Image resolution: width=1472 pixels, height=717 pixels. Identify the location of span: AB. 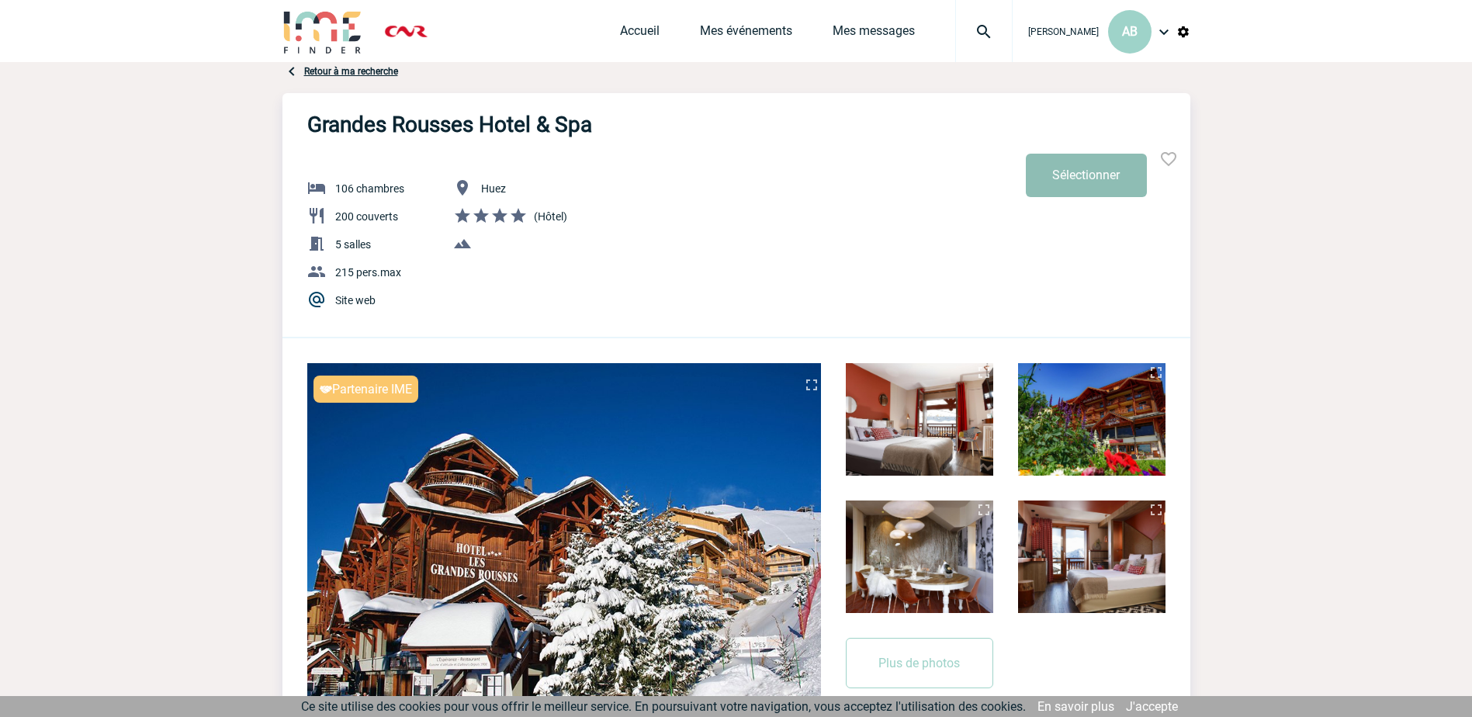
(1130, 31).